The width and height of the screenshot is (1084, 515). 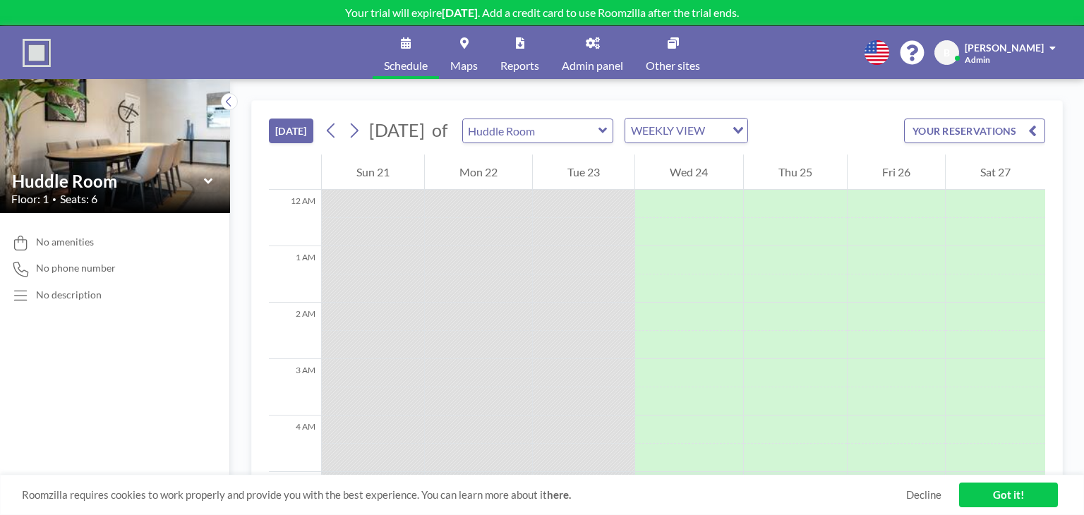 What do you see at coordinates (686, 131) in the screenshot?
I see `div: Search for option` at bounding box center [686, 131].